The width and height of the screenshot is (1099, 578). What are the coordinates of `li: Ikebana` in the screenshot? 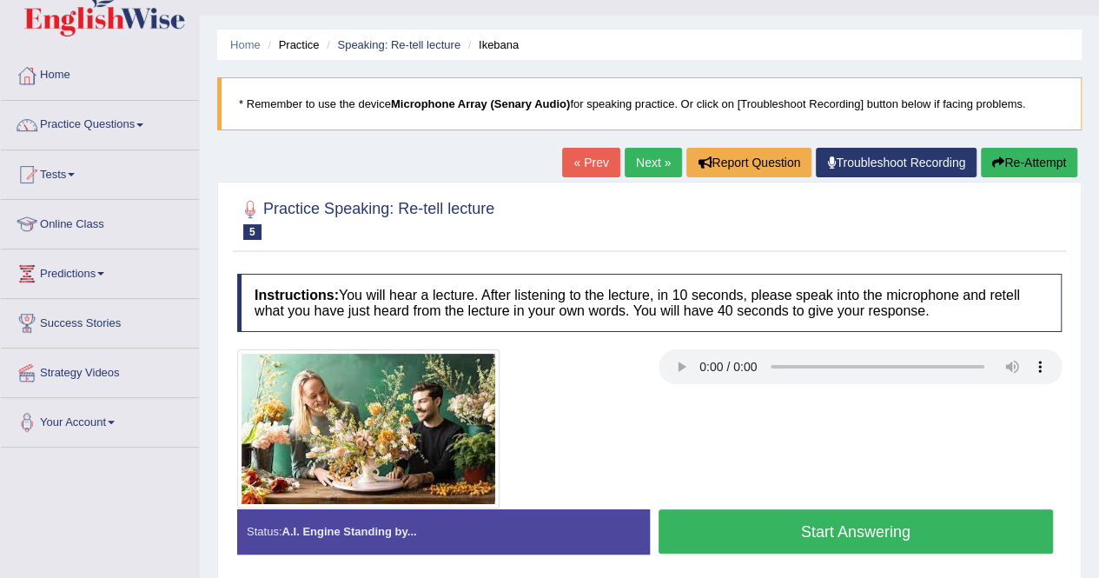 It's located at (492, 44).